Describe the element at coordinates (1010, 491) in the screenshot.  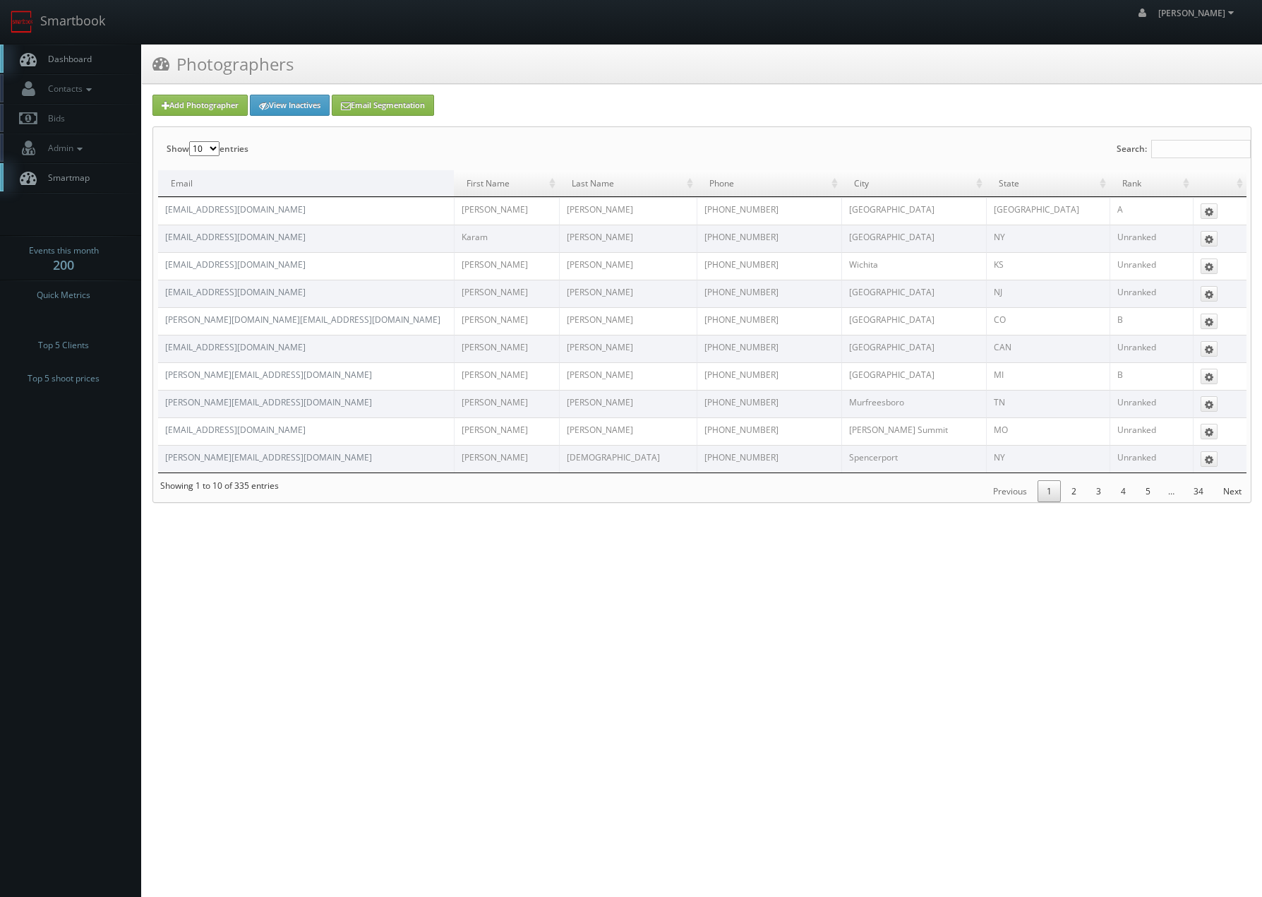
I see `a: Previous` at that location.